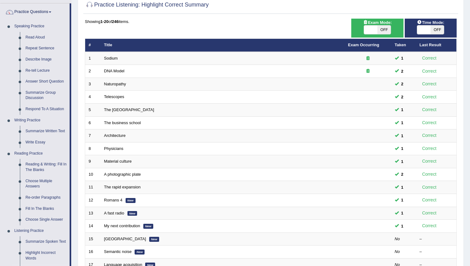  Describe the element at coordinates (46, 109) in the screenshot. I see `a: Respond To A Situation` at that location.